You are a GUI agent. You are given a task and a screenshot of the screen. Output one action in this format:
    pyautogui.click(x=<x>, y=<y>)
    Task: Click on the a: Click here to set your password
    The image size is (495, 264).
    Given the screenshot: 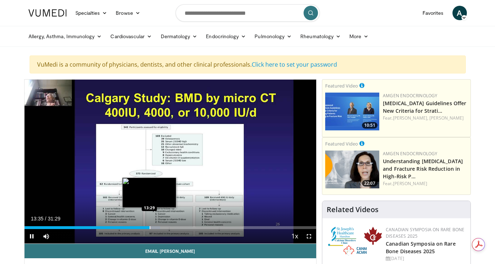 What is the action you would take?
    pyautogui.click(x=294, y=65)
    